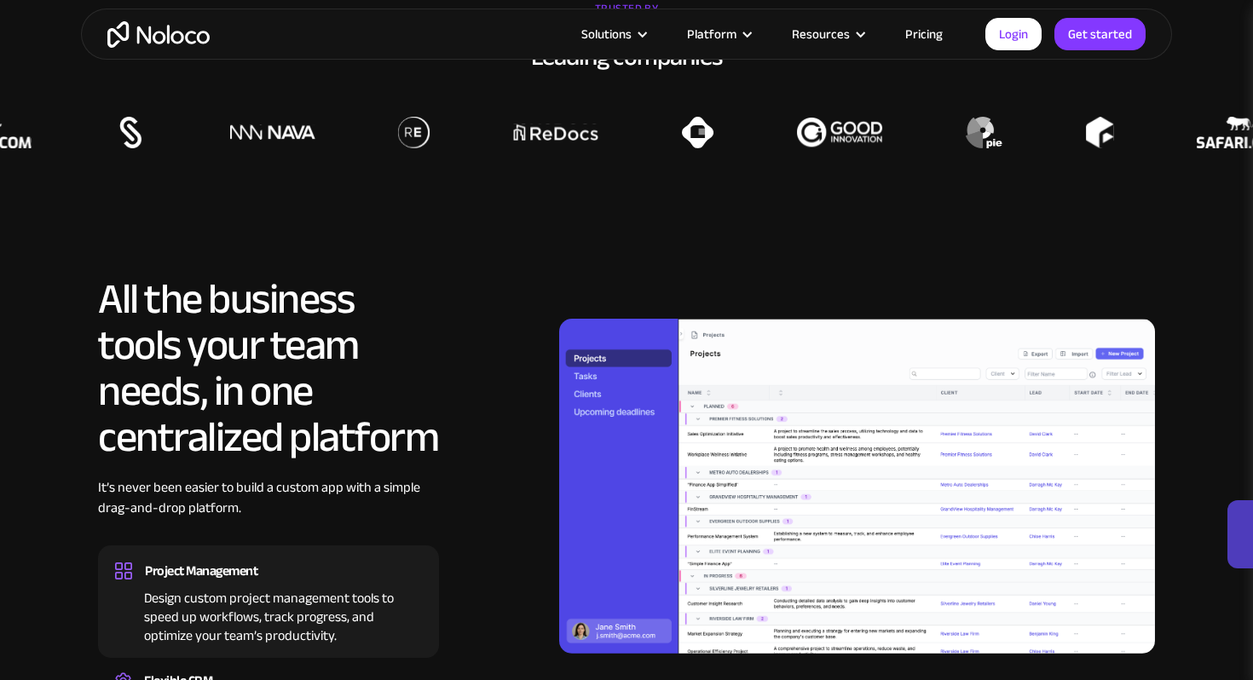 This screenshot has width=1253, height=680. Describe the element at coordinates (268, 368) in the screenshot. I see `h2: All the business tools your team needs, in one centralized platform` at that location.